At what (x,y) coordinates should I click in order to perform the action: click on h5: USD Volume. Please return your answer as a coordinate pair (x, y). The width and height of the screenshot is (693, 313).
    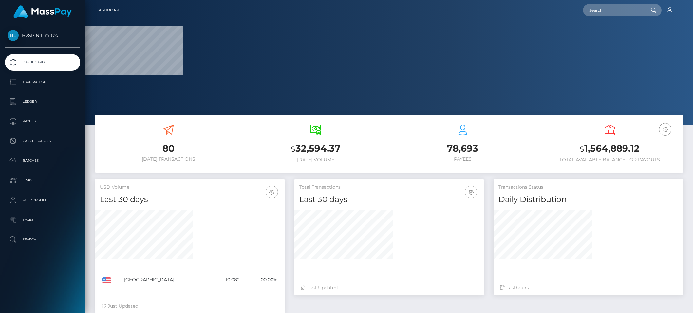
    Looking at the image, I should click on (190, 187).